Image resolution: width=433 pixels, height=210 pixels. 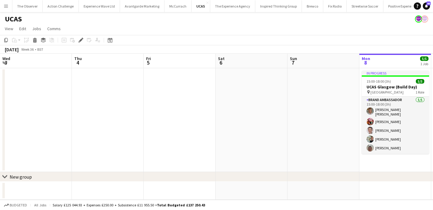 I want to click on button: Inspired Thinking Group, so click(x=279, y=6).